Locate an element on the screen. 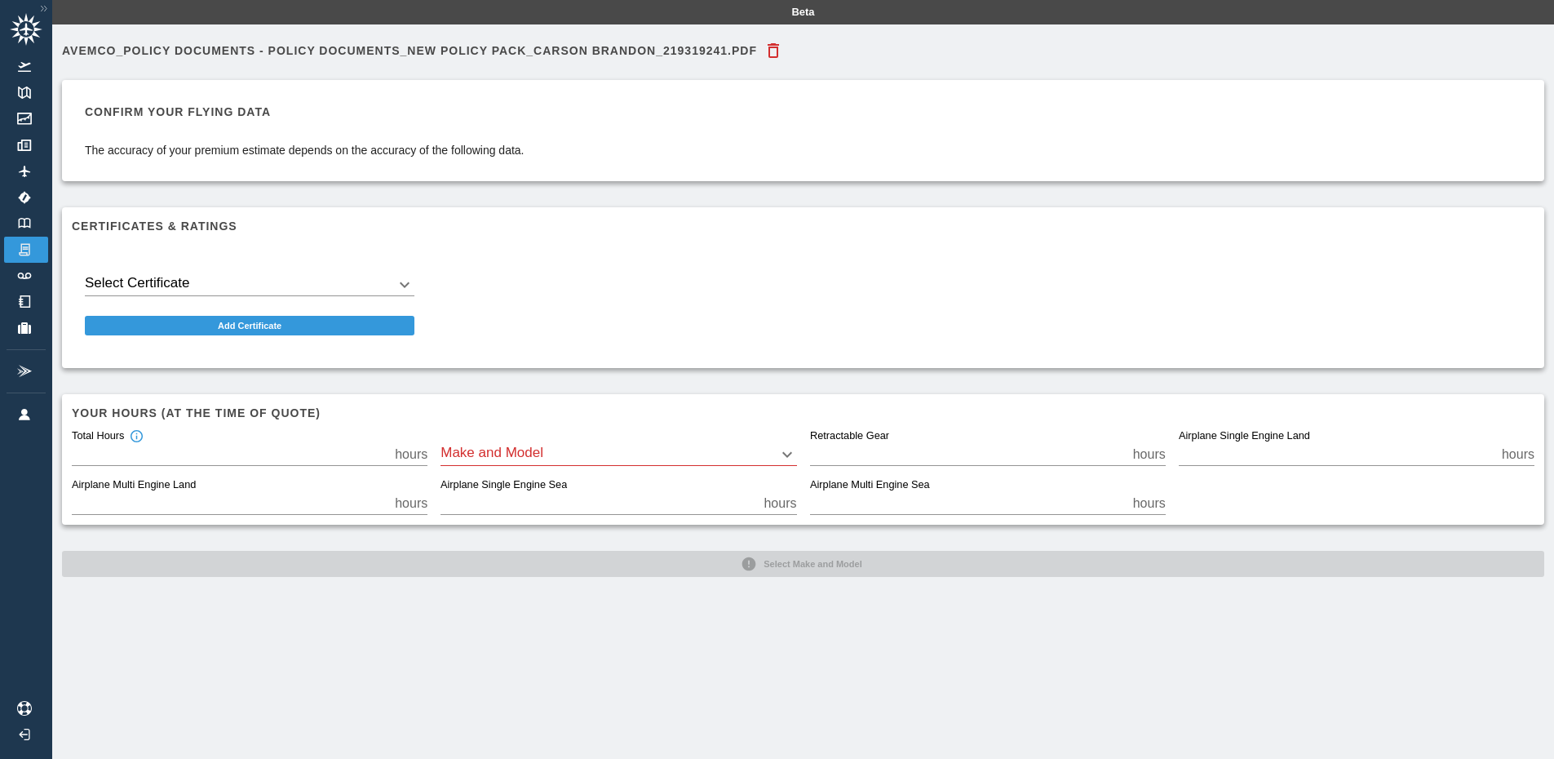 The width and height of the screenshot is (1554, 759). label: Retractable Gear is located at coordinates (849, 437).